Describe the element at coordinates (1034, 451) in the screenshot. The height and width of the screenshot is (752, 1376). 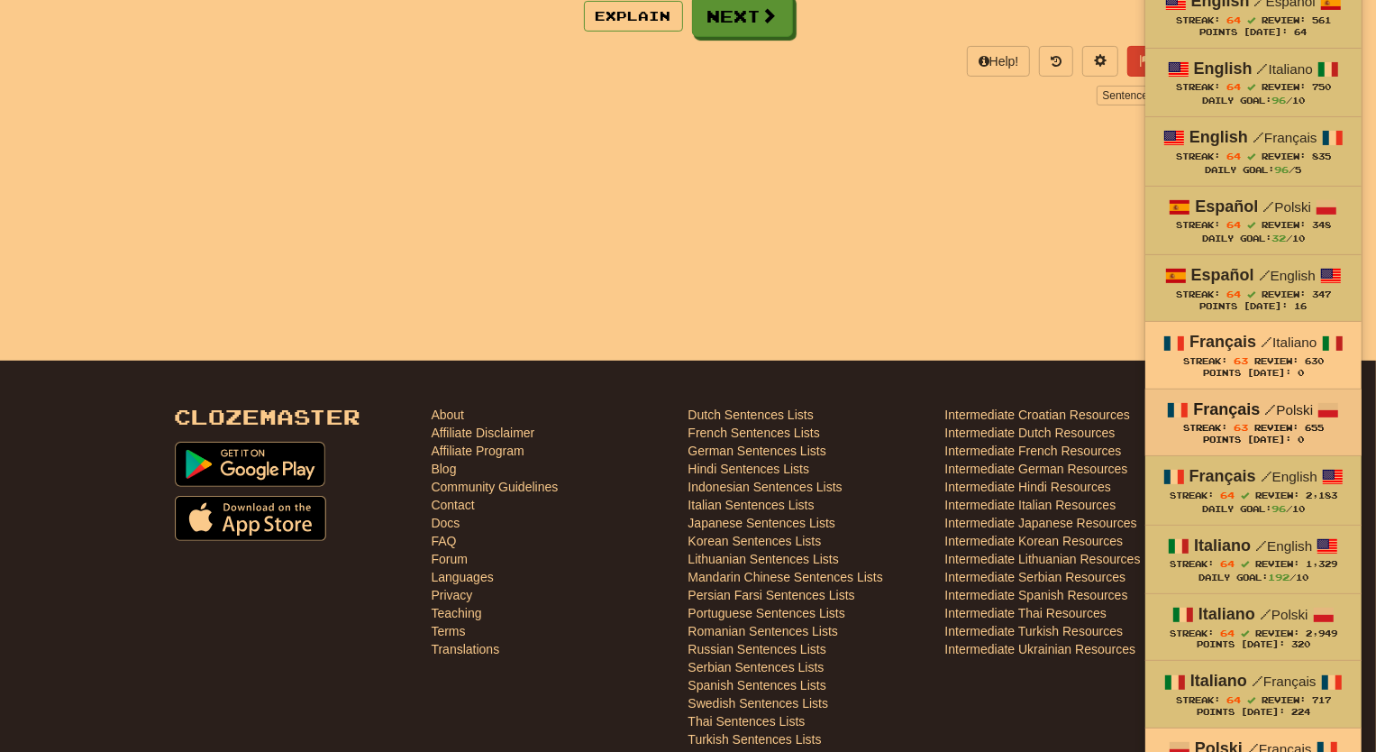
I see `a: Intermediate French Resources` at that location.